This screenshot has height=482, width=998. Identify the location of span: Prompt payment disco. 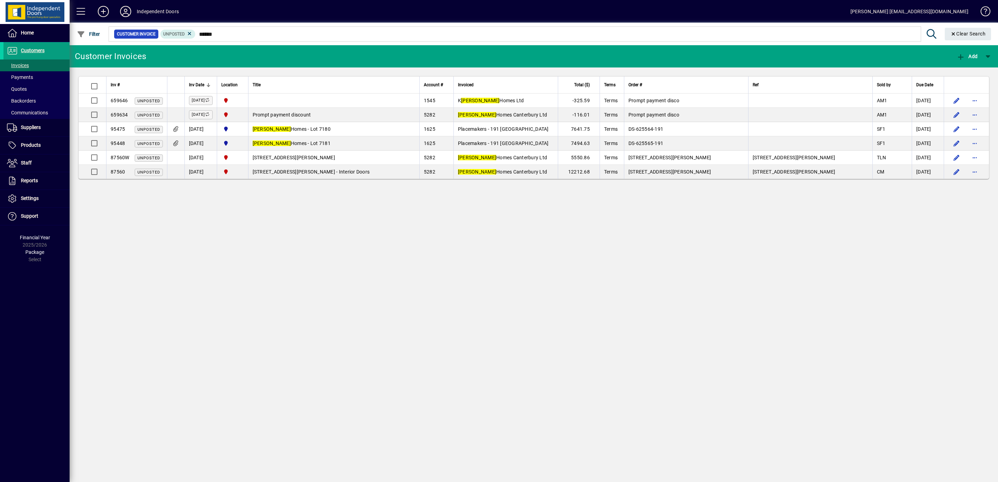
(654, 101).